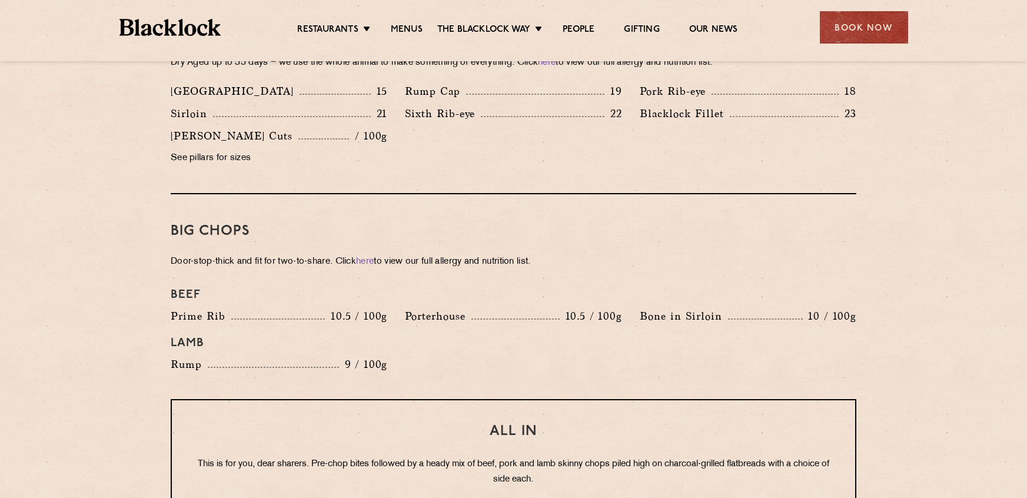  I want to click on p: 21, so click(379, 114).